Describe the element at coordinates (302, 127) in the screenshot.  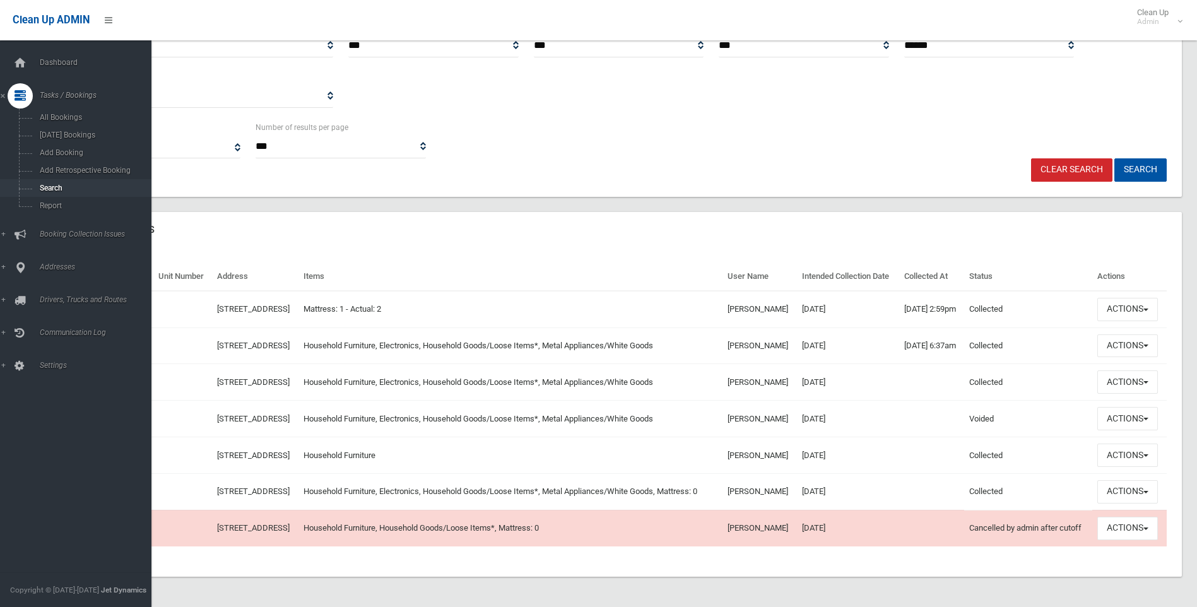
I see `label: Number of results per page` at that location.